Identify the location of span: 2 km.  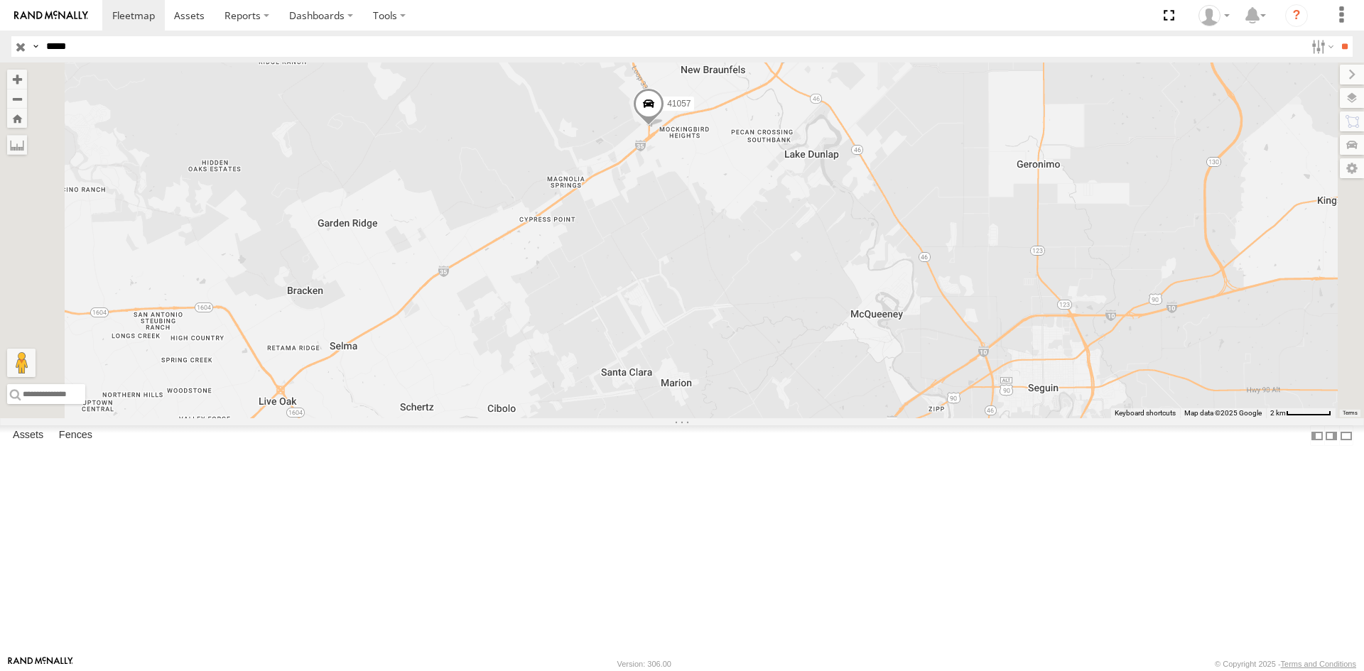
(1278, 413).